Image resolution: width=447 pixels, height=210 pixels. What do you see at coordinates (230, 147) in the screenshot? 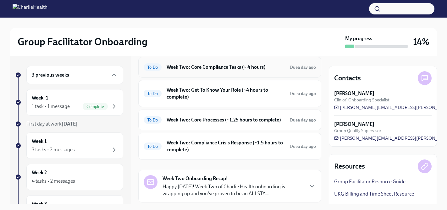
I see `a: To DoWeek Two: Compliance Crisis Response (~1.5 hours to complete)Duea day ago` at bounding box center [230, 147].